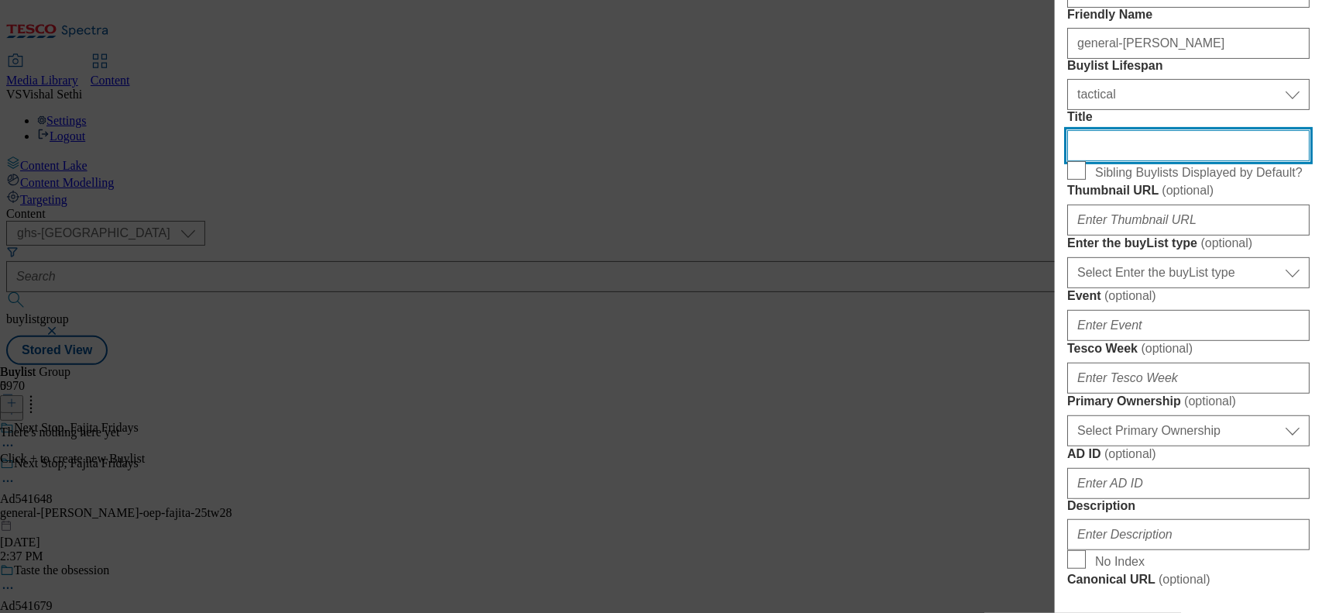  What do you see at coordinates (1188, 579) in the screenshot?
I see `label: Canonical URL` at bounding box center [1188, 579].